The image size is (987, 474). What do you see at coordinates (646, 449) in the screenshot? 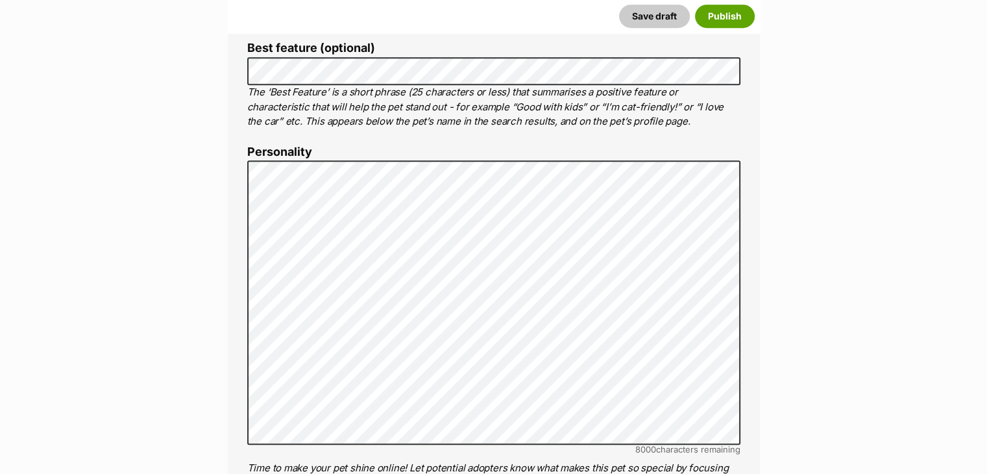
I see `span: 8000` at bounding box center [646, 449].